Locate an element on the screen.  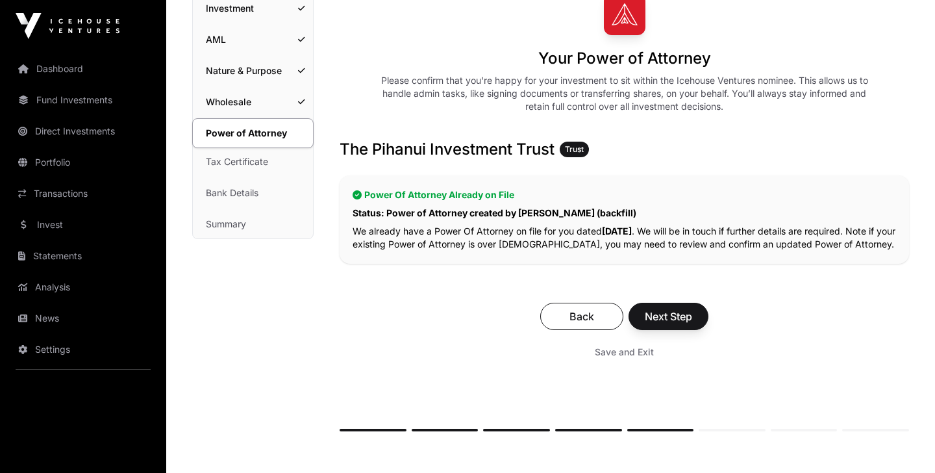
a: Nature & Purpose is located at coordinates (253, 71).